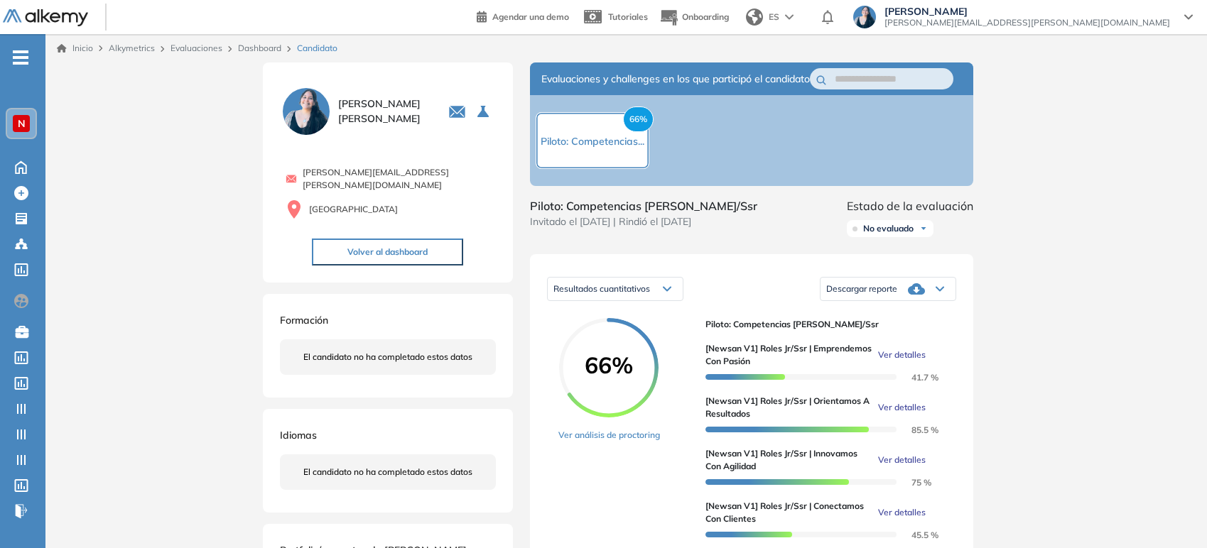 This screenshot has height=548, width=1207. Describe the element at coordinates (602, 288) in the screenshot. I see `span: Resultados cuantitativos` at that location.